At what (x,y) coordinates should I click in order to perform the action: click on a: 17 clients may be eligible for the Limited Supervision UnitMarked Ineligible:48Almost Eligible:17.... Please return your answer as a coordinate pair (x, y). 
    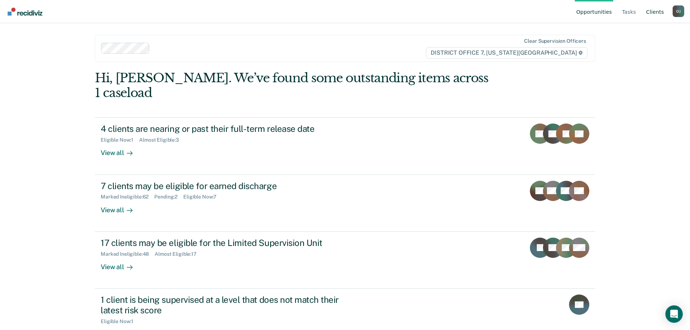
    Looking at the image, I should click on (345, 260).